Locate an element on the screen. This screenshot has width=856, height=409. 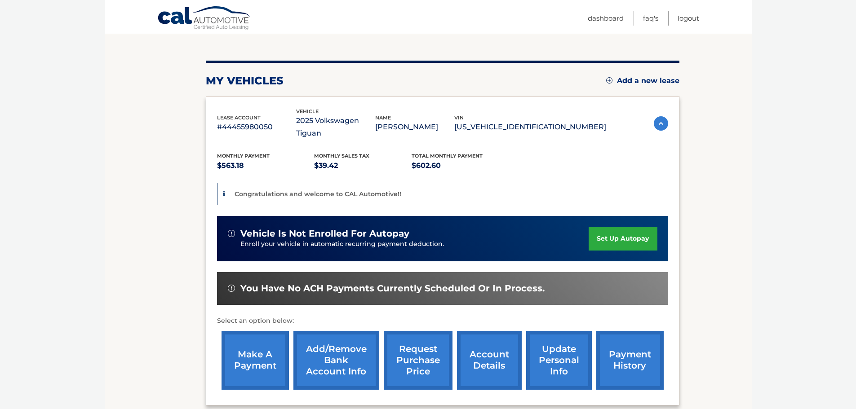
img: accordion-active.svg is located at coordinates (661, 124).